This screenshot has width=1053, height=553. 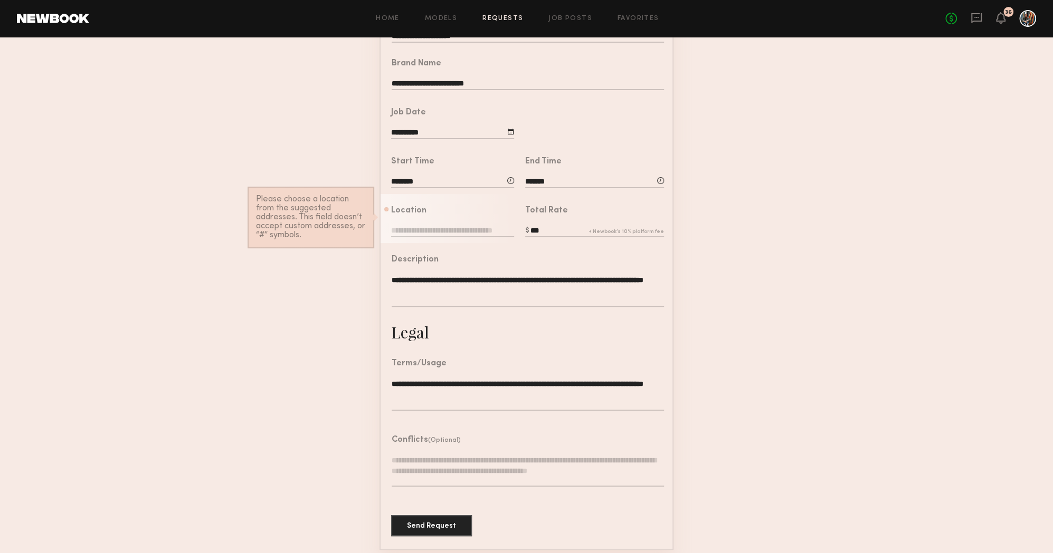 I want to click on a: Requests, so click(x=502, y=18).